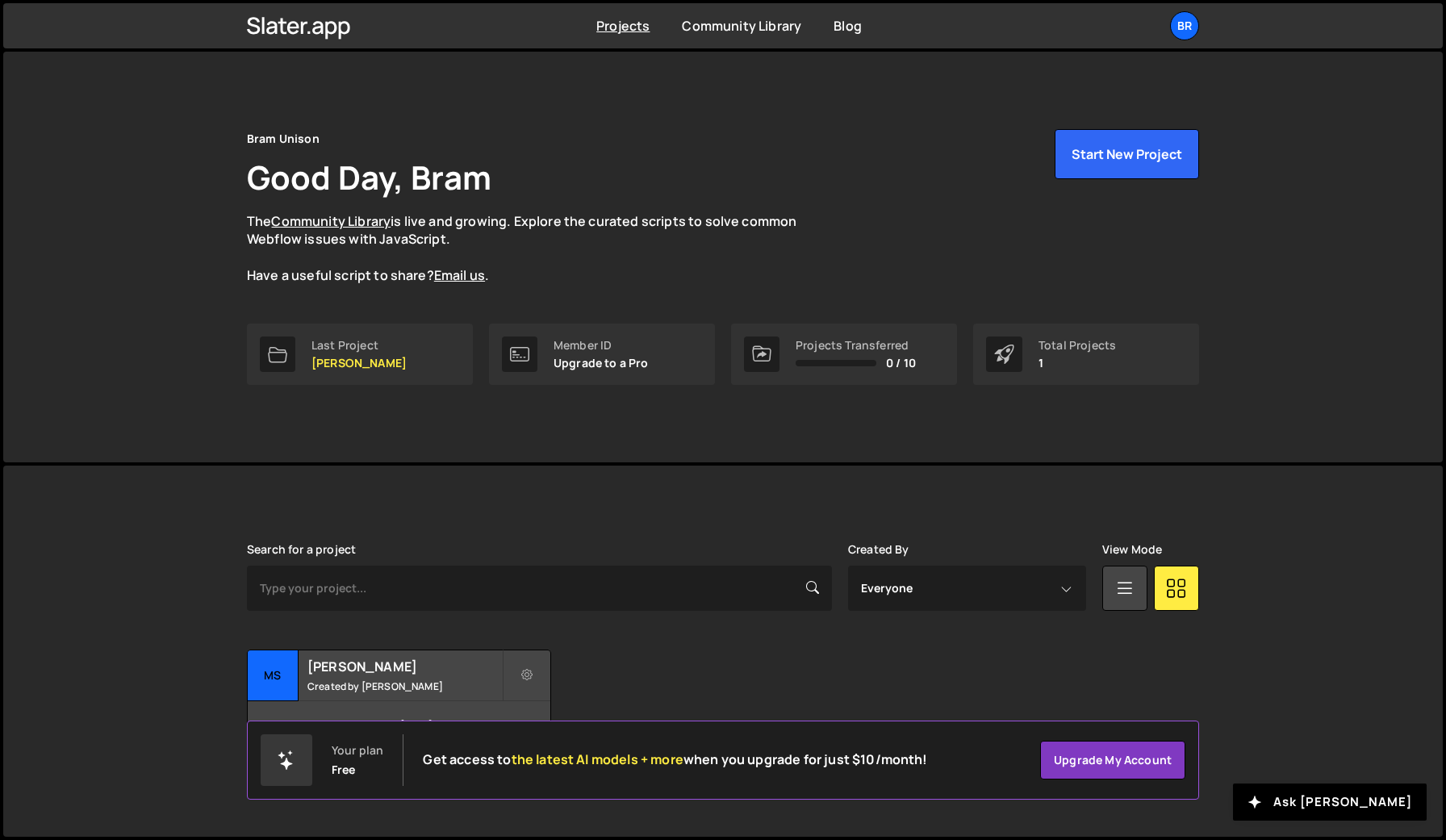 This screenshot has height=840, width=1446. Describe the element at coordinates (597, 759) in the screenshot. I see `span: the latest AI models + more` at that location.